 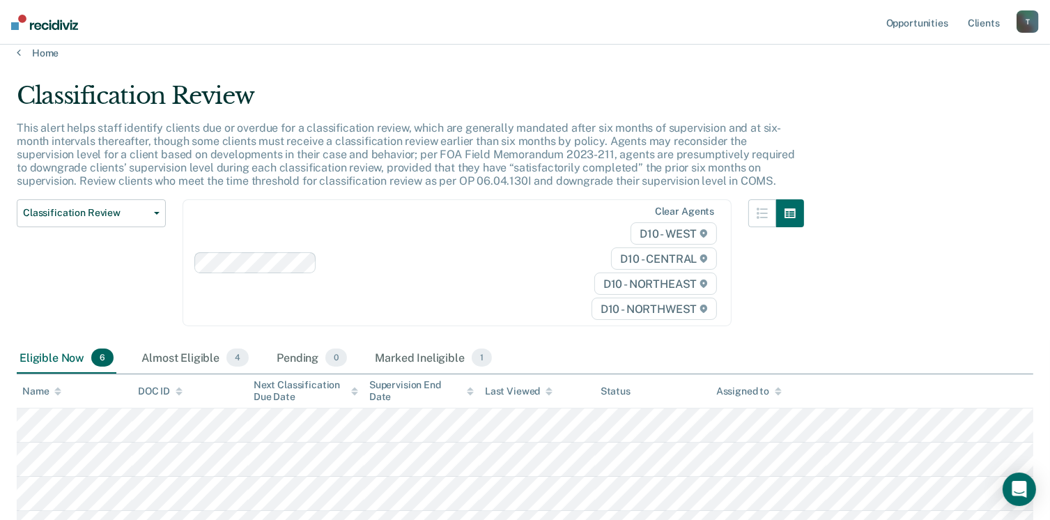 I want to click on div: Last Viewed, so click(x=519, y=391).